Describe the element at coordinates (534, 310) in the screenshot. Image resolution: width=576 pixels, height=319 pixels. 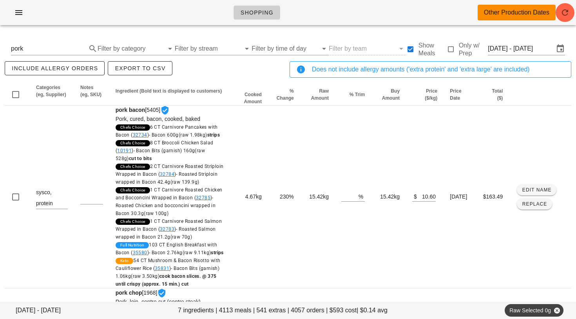
I see `span: Raw Selected 0g` at that location.